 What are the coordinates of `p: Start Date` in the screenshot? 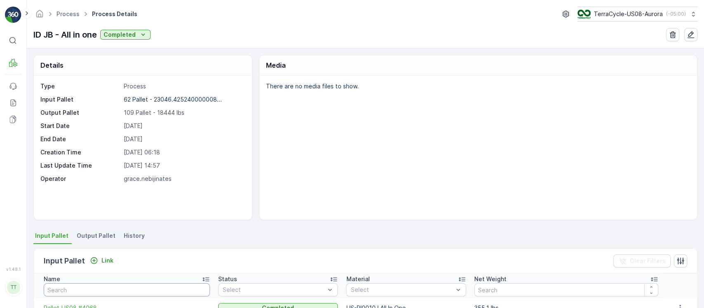 It's located at (80, 126).